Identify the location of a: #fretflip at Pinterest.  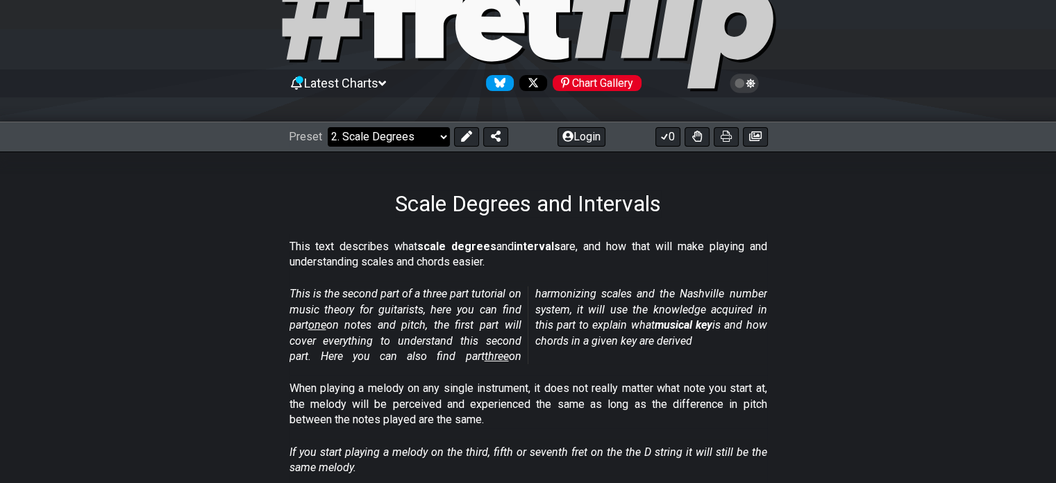
(594, 83).